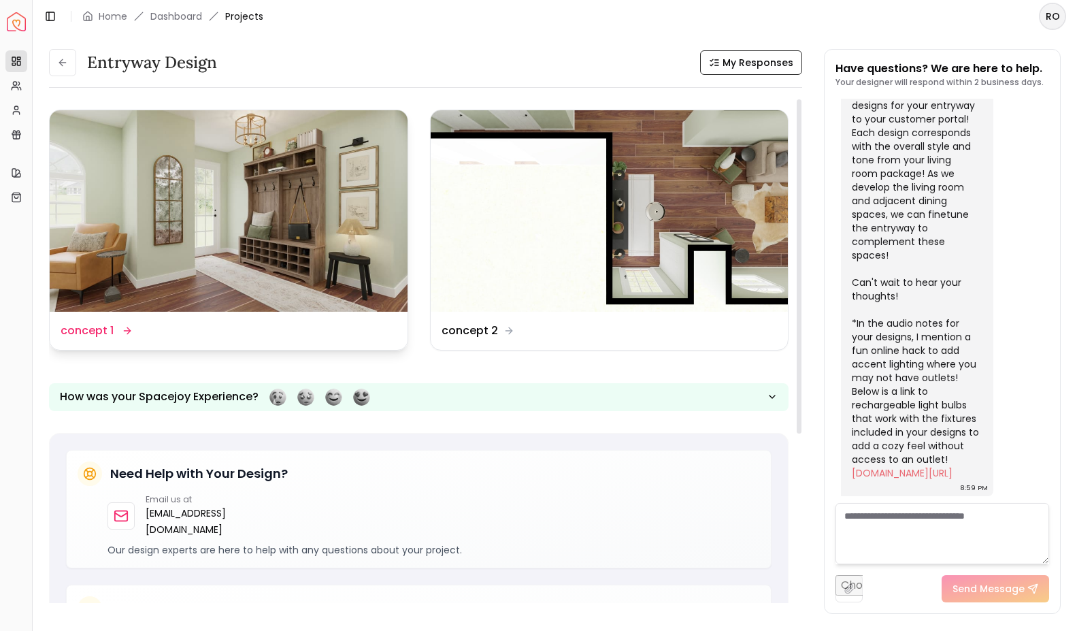 The height and width of the screenshot is (631, 1077). I want to click on img: Spacejoy Logo, so click(16, 22).